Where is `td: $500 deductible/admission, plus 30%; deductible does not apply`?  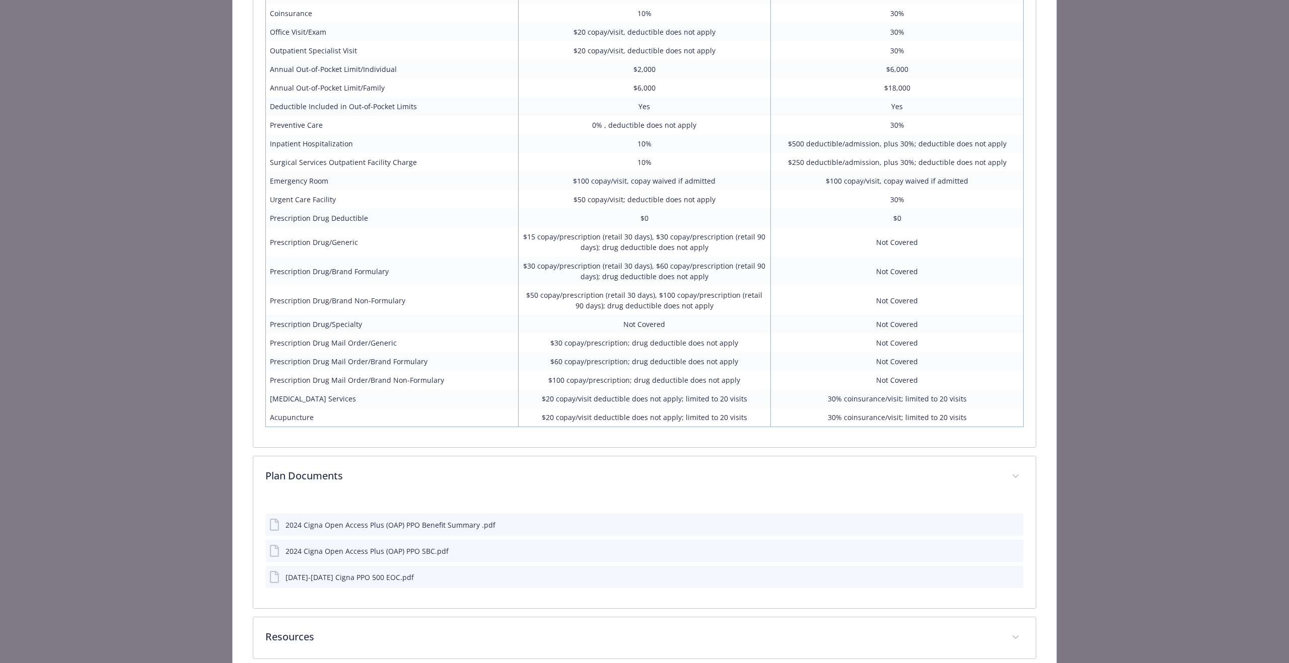 td: $500 deductible/admission, plus 30%; deductible does not apply is located at coordinates (897, 143).